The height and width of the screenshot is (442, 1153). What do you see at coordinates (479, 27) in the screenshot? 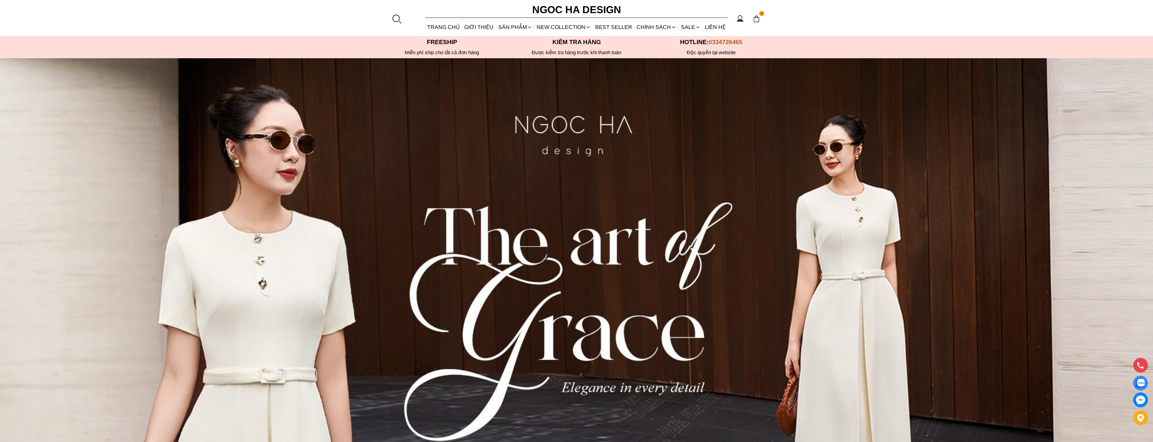
I see `a: GIỚI THIỆU` at bounding box center [479, 27].